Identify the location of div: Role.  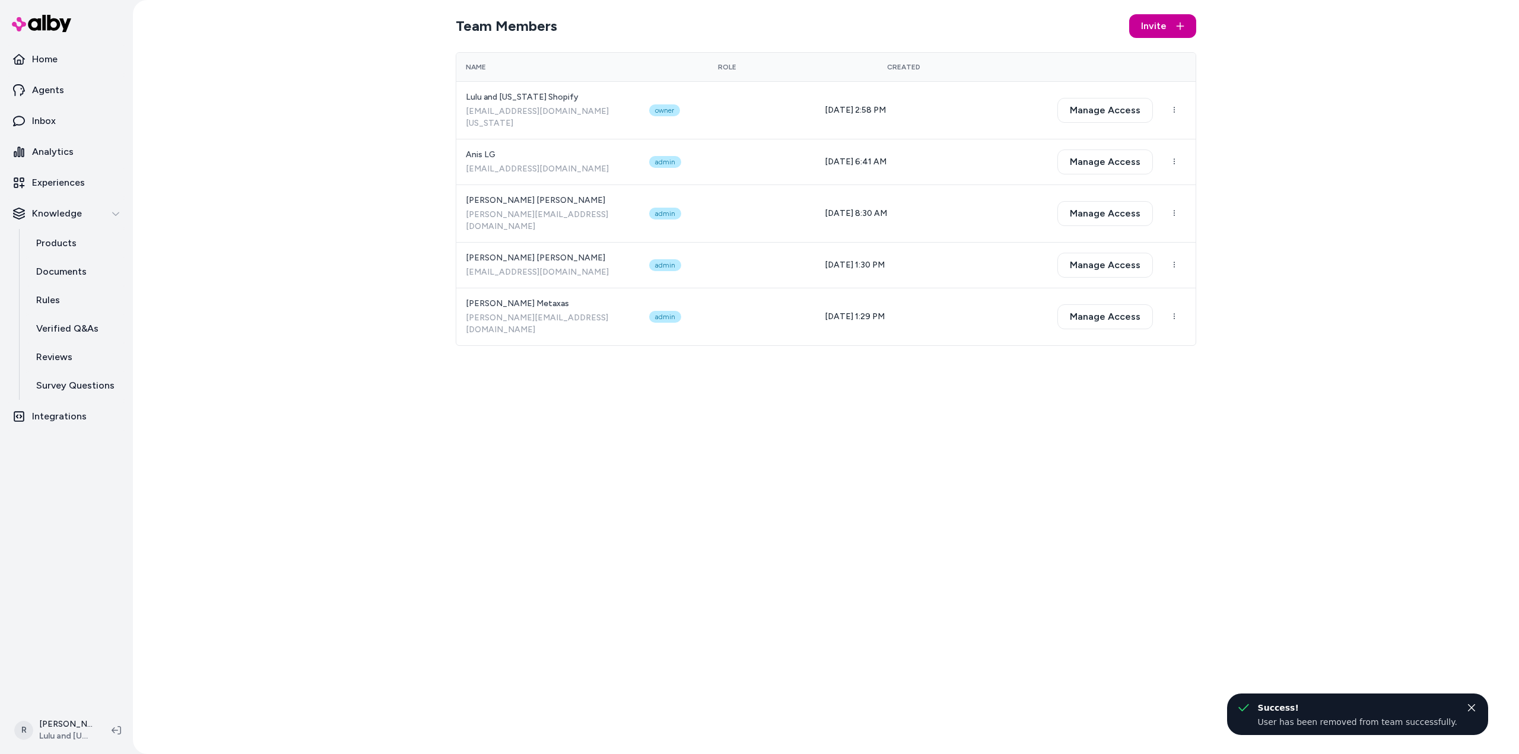
(727, 67).